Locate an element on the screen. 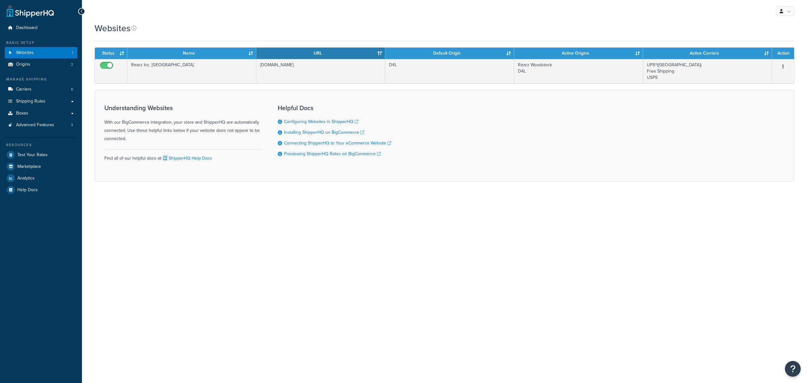 This screenshot has width=807, height=383. th: URL: activate to sort column ascending is located at coordinates (321, 53).